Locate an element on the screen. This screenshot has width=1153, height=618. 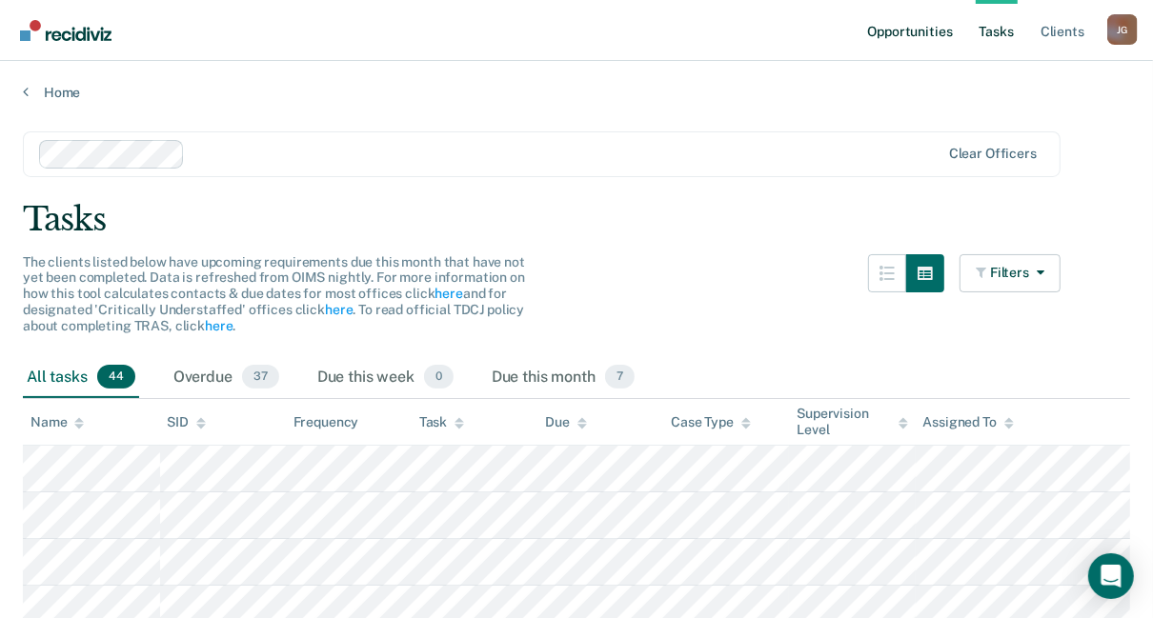
div: SID is located at coordinates (187, 422).